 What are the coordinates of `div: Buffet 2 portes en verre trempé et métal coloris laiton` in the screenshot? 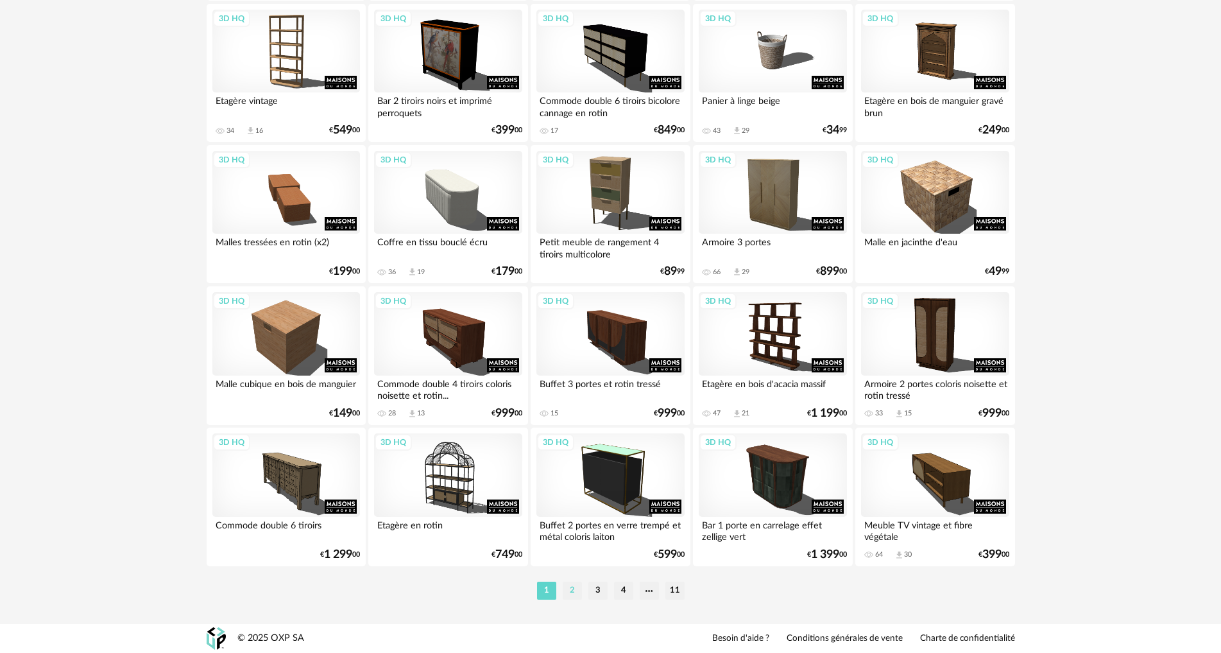 It's located at (610, 529).